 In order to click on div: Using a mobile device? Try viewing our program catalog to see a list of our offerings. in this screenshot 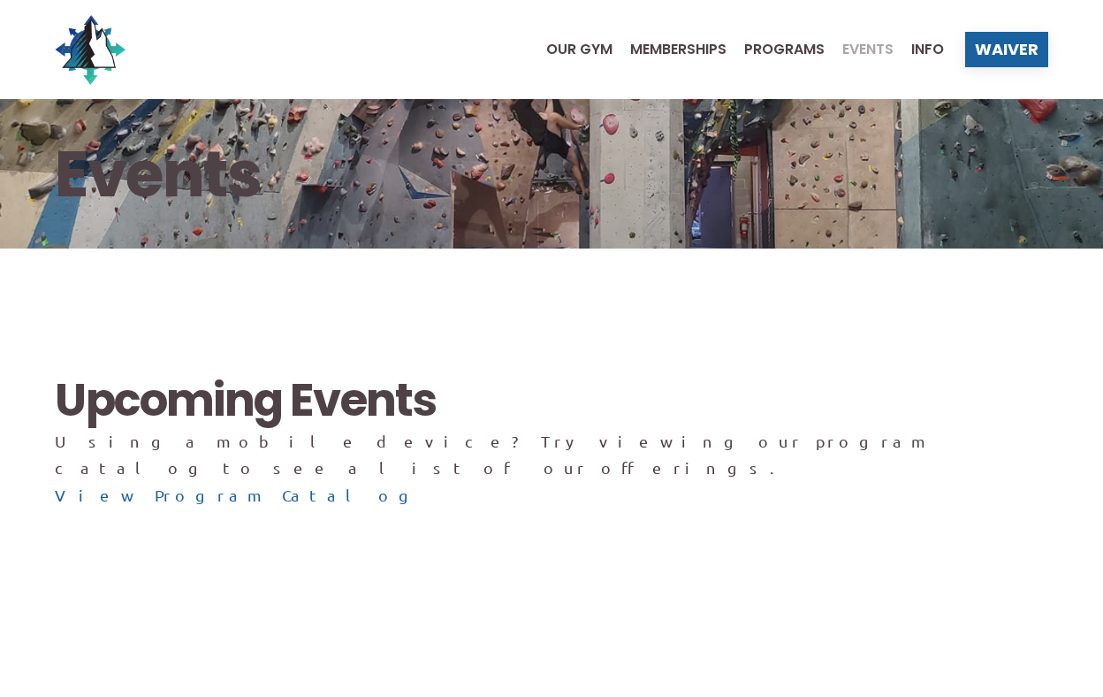, I will do `click(551, 454)`.